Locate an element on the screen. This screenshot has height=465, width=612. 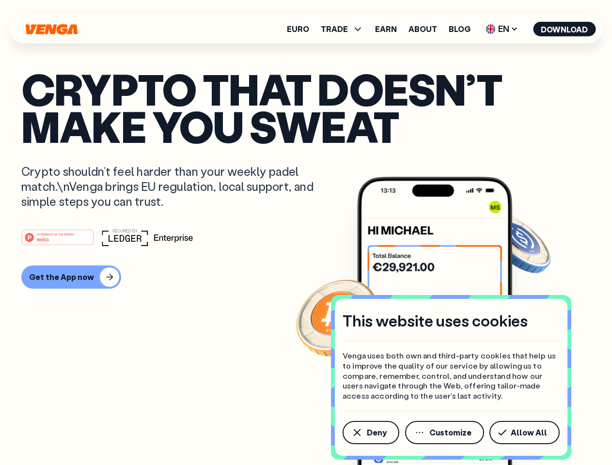
button: Customize is located at coordinates (444, 433).